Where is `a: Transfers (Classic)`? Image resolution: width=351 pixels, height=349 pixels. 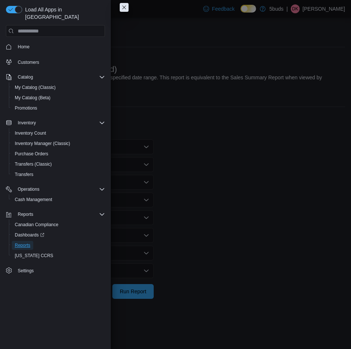 a: Transfers (Classic) is located at coordinates (33, 164).